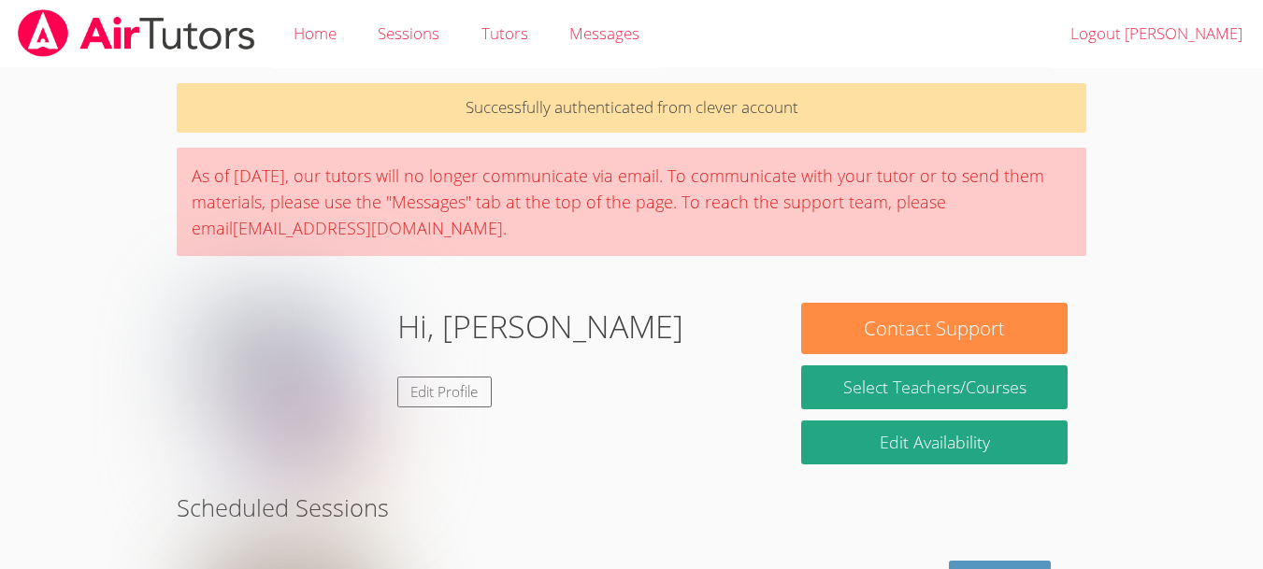 The image size is (1263, 569). Describe the element at coordinates (934, 387) in the screenshot. I see `a: Select Teachers/Courses` at that location.